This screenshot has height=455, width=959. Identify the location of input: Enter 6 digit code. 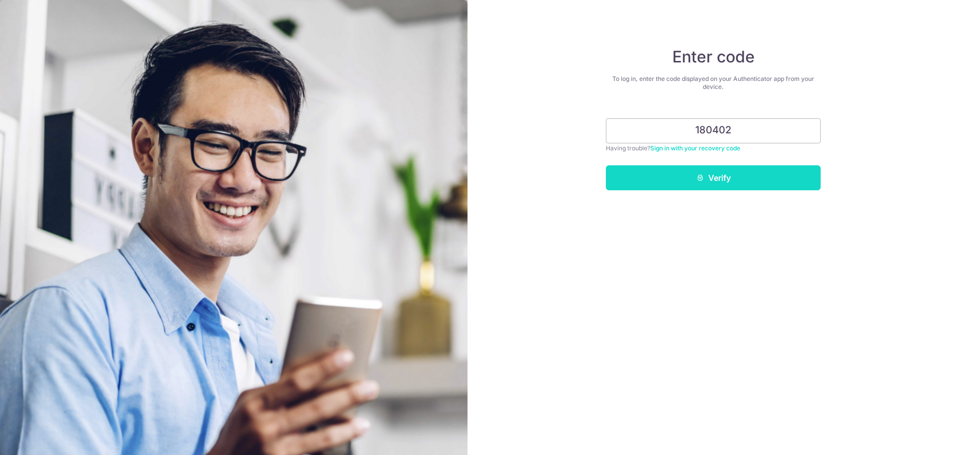
(713, 131).